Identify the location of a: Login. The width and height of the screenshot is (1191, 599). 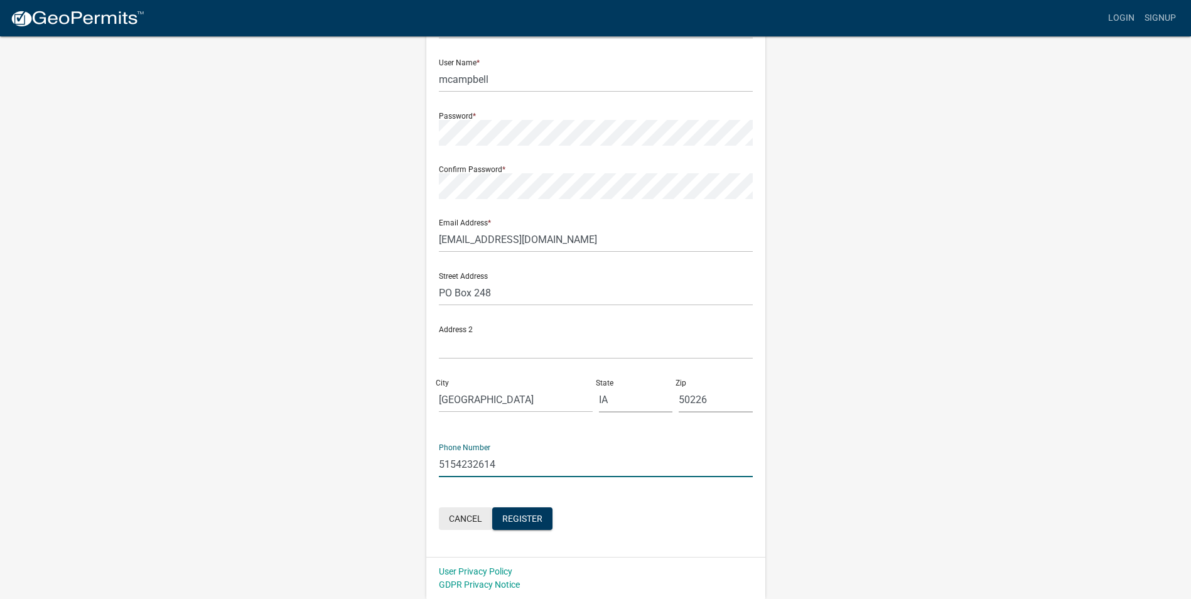
(1122, 18).